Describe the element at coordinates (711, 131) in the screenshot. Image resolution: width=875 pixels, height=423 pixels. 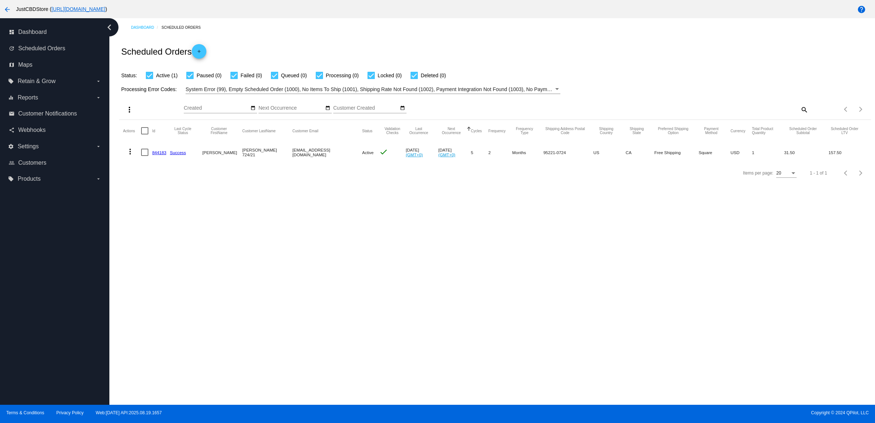
I see `button: Change sorting for PaymentMethod.Type` at that location.